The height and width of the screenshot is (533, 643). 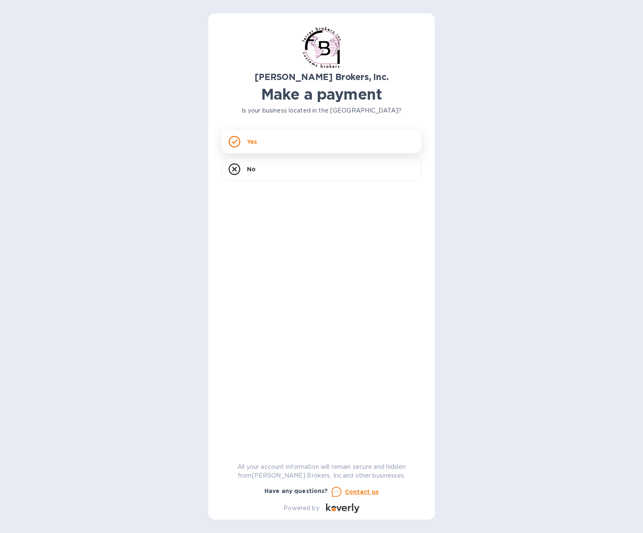 I want to click on h1: Make a payment, so click(x=322, y=94).